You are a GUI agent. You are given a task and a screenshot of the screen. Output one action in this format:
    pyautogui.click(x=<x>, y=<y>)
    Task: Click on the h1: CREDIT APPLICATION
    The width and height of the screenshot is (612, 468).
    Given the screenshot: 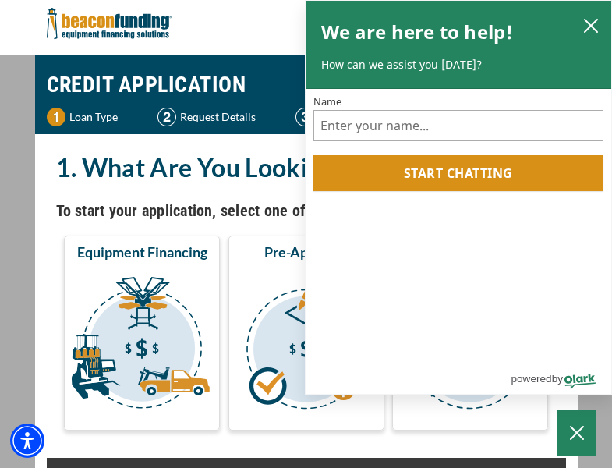 What is the action you would take?
    pyautogui.click(x=306, y=85)
    